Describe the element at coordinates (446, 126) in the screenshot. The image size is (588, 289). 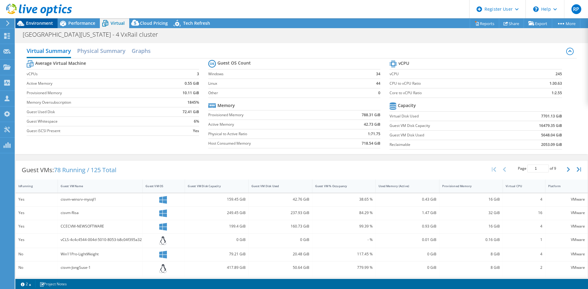
I see `label: Guest VM Disk Capacity` at that location.